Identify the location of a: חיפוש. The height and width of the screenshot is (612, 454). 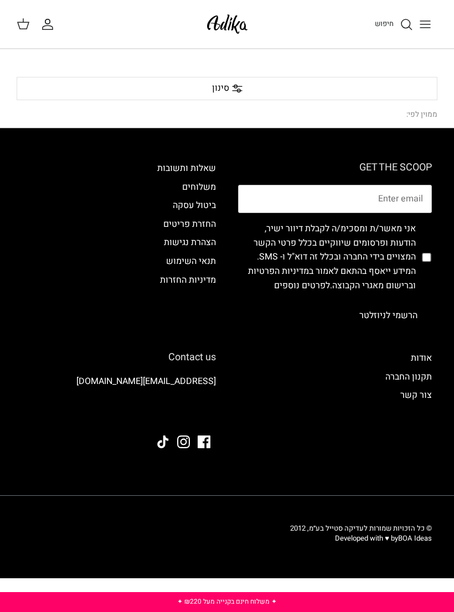
(393, 24).